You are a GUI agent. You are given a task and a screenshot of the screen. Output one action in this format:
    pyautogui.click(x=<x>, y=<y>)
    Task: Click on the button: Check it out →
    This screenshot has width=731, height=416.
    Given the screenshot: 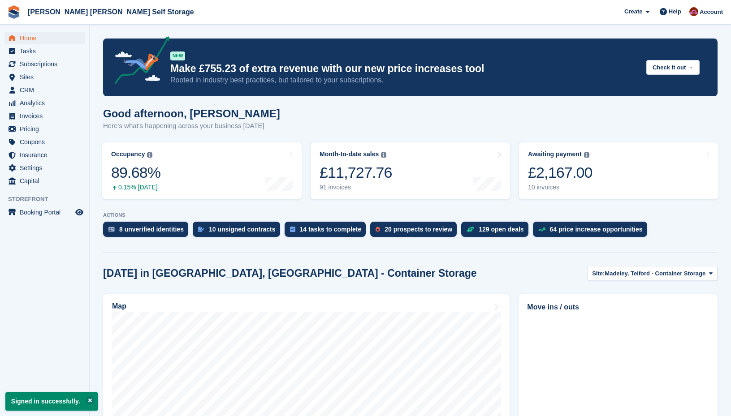 What is the action you would take?
    pyautogui.click(x=672, y=67)
    